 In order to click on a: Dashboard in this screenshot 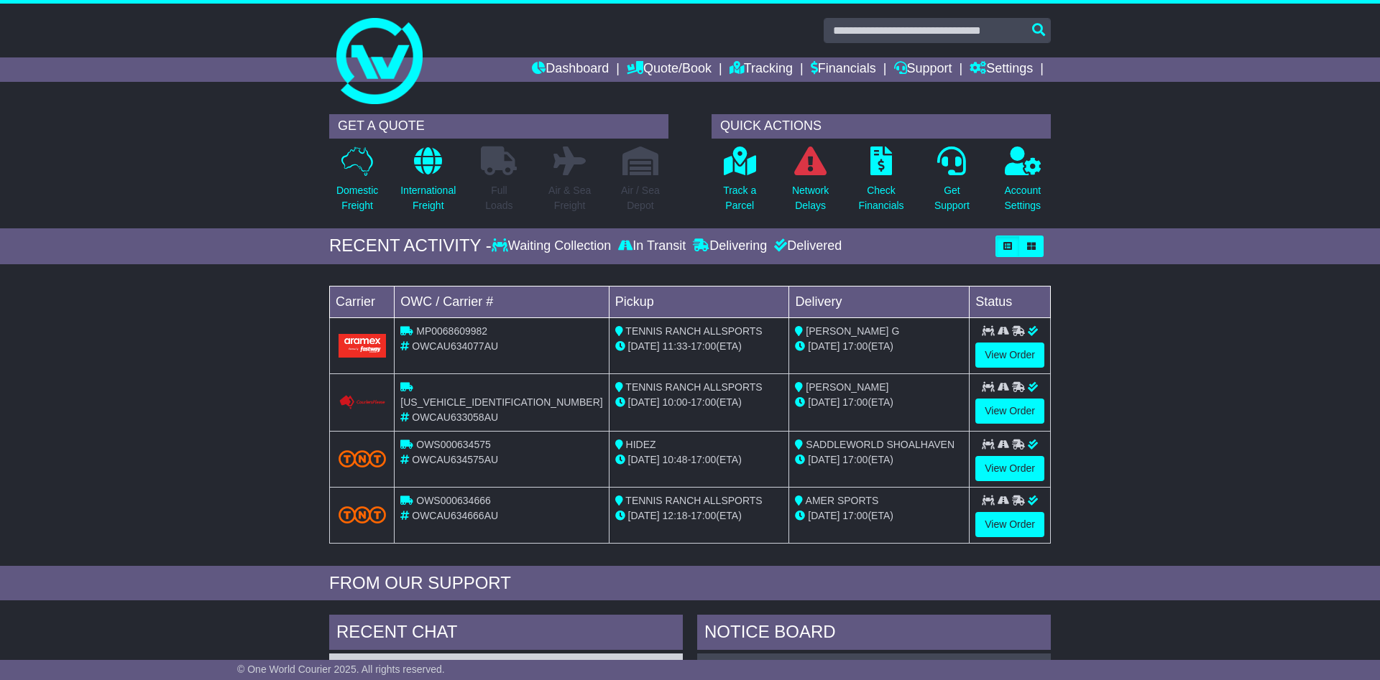, I will do `click(570, 70)`.